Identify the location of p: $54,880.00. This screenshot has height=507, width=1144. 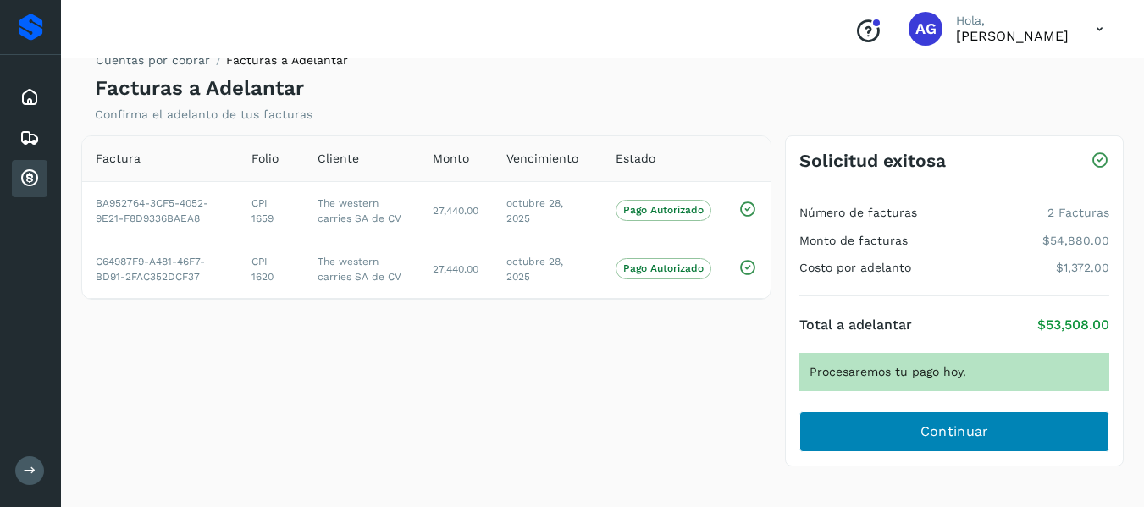
(1075, 240).